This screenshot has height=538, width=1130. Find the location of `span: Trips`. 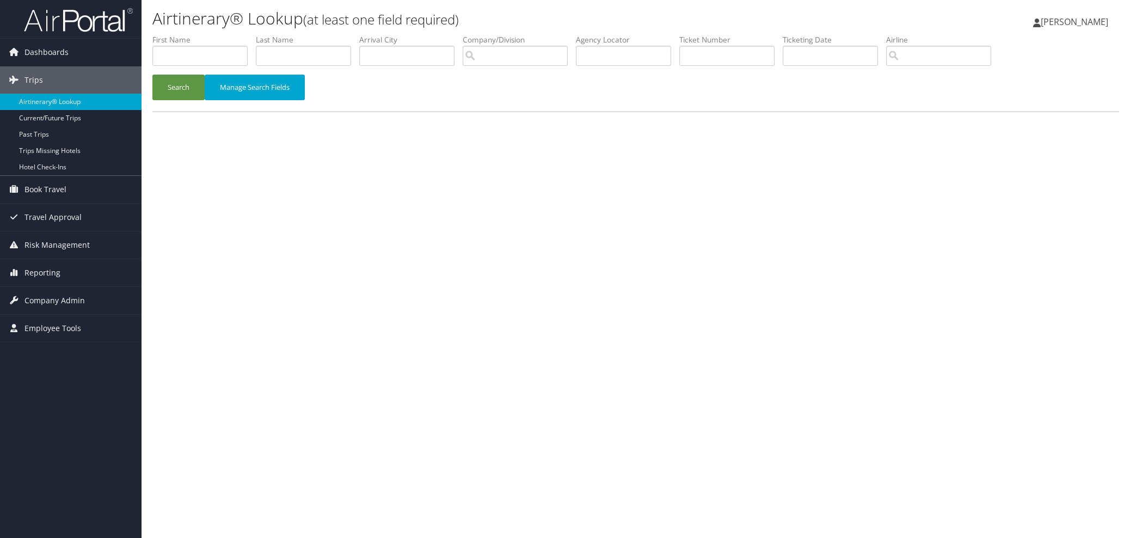

span: Trips is located at coordinates (34, 80).